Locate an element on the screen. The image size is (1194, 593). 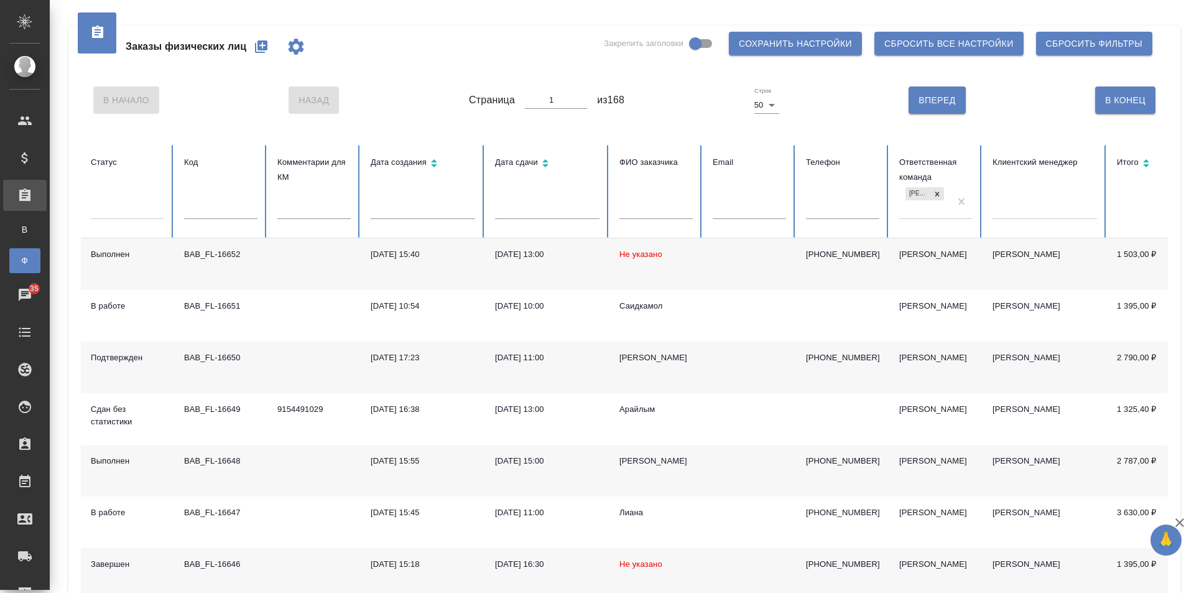
div: Завершен is located at coordinates (128, 564).